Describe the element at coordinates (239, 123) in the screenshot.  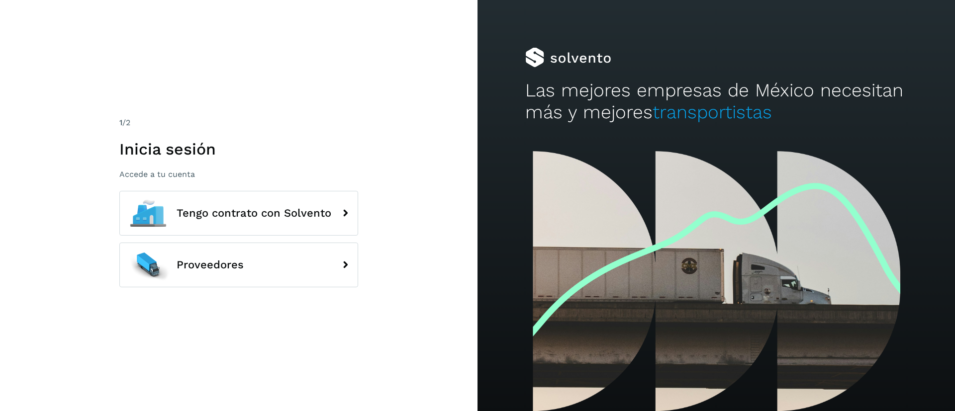
I see `div: /2` at that location.